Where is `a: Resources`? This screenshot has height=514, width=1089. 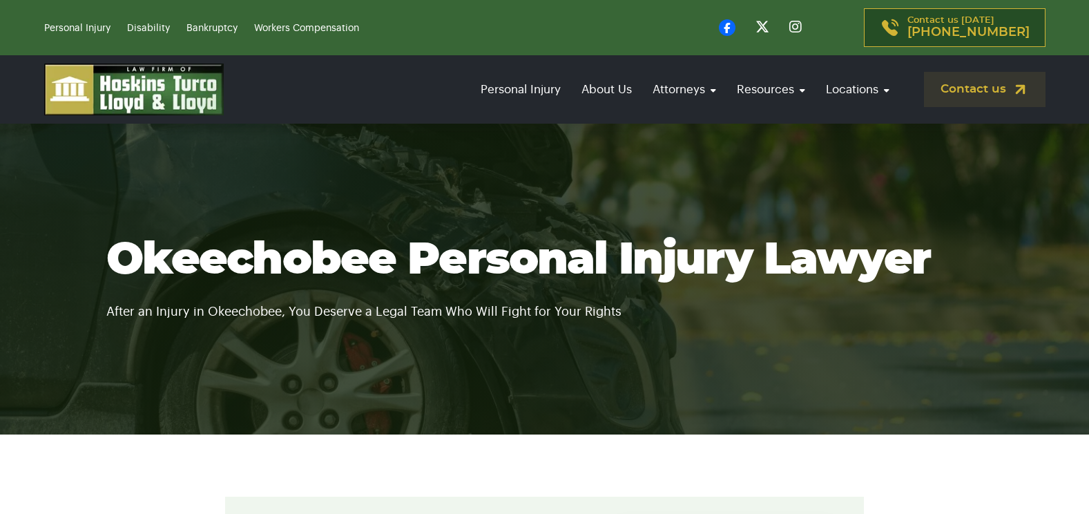 a: Resources is located at coordinates (770, 89).